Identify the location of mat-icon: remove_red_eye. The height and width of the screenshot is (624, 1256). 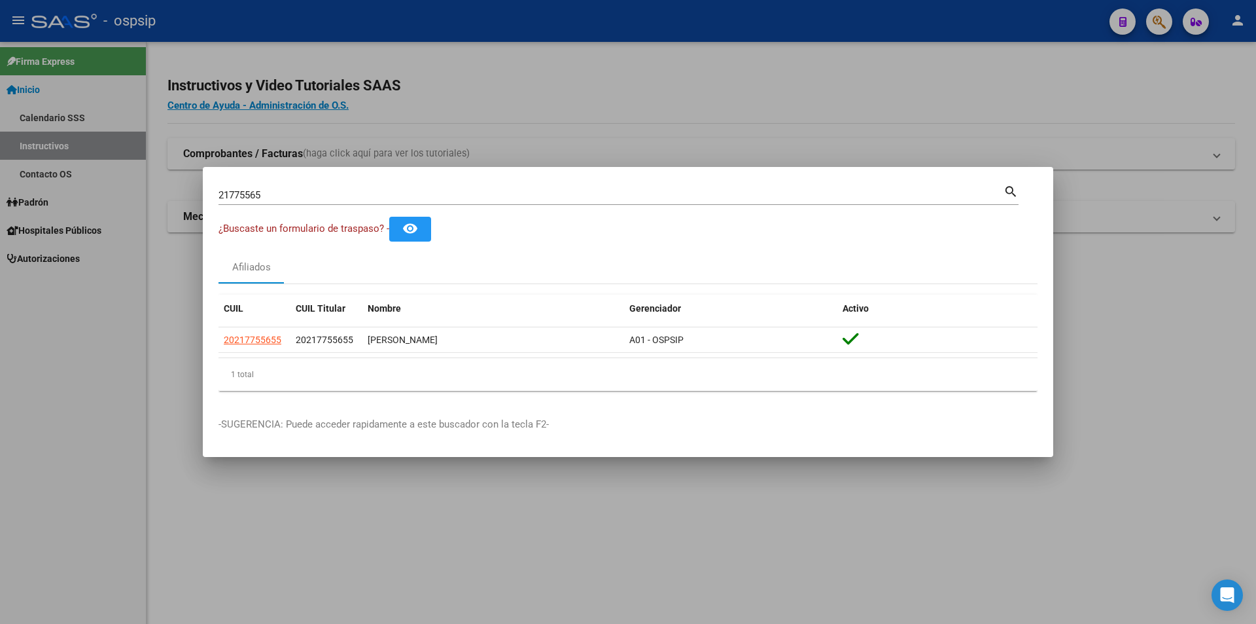
(410, 228).